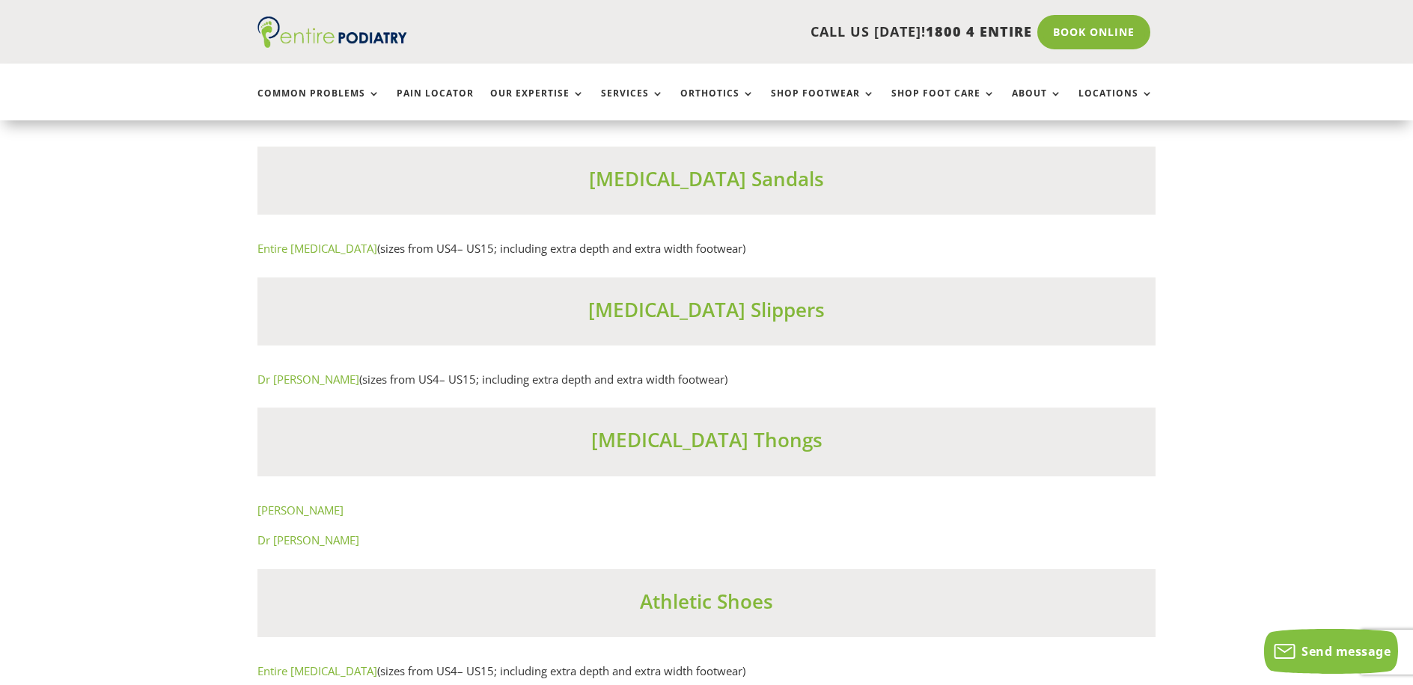 Image resolution: width=1413 pixels, height=685 pixels. I want to click on span: 1800 4 ENTIRE, so click(979, 31).